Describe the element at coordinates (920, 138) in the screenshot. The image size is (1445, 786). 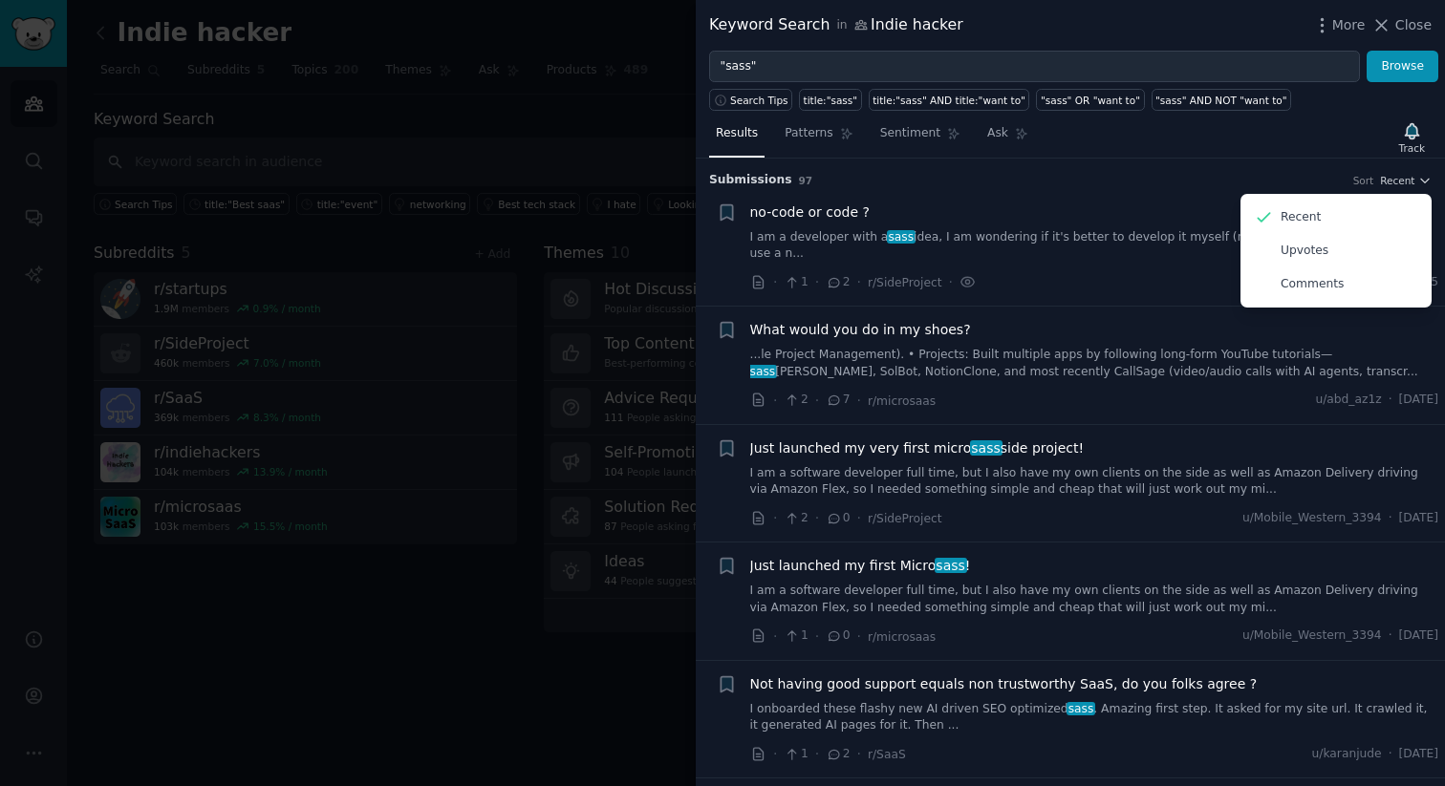
I see `a: Sentiment` at that location.